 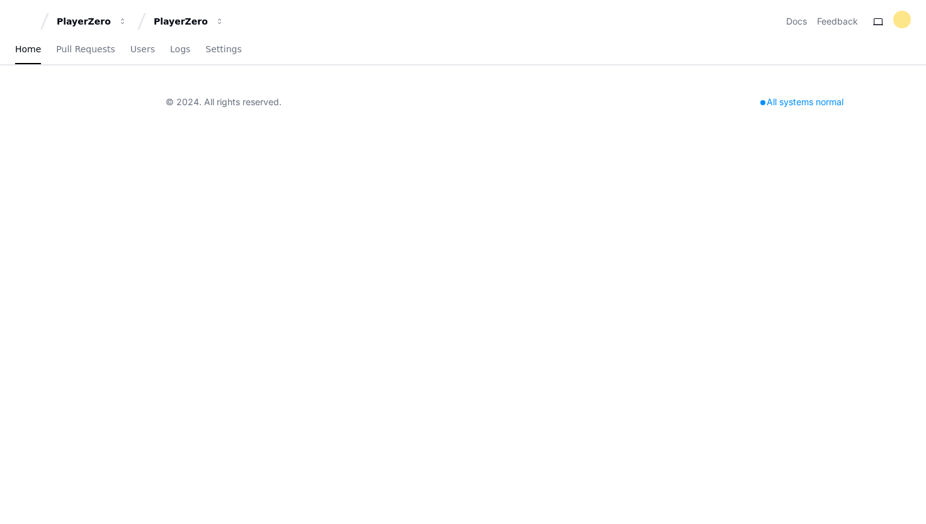 What do you see at coordinates (223, 49) in the screenshot?
I see `span: Settings` at bounding box center [223, 49].